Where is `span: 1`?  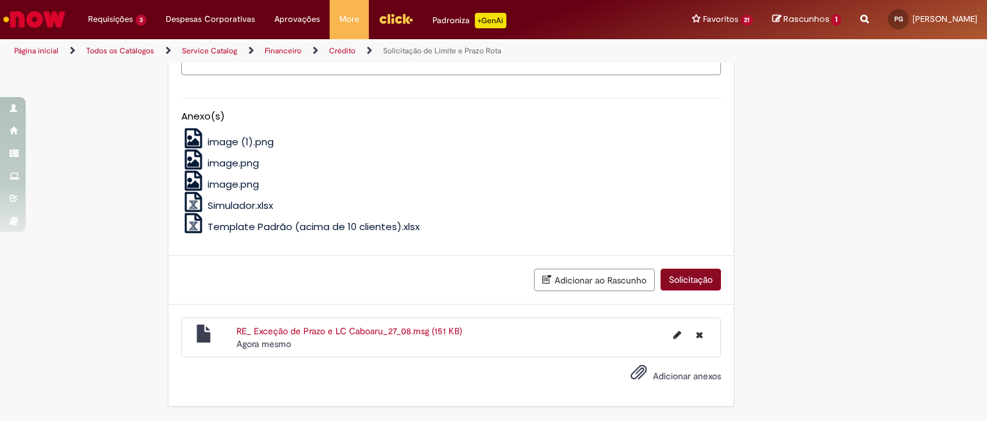 span: 1 is located at coordinates (836, 20).